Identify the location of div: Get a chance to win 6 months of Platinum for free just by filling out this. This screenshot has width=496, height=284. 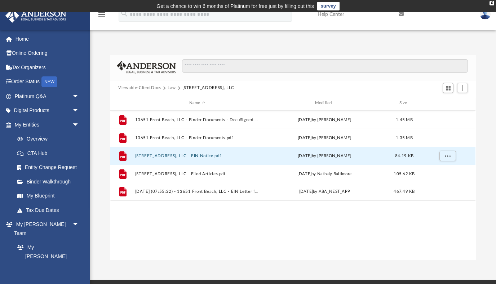
(235, 6).